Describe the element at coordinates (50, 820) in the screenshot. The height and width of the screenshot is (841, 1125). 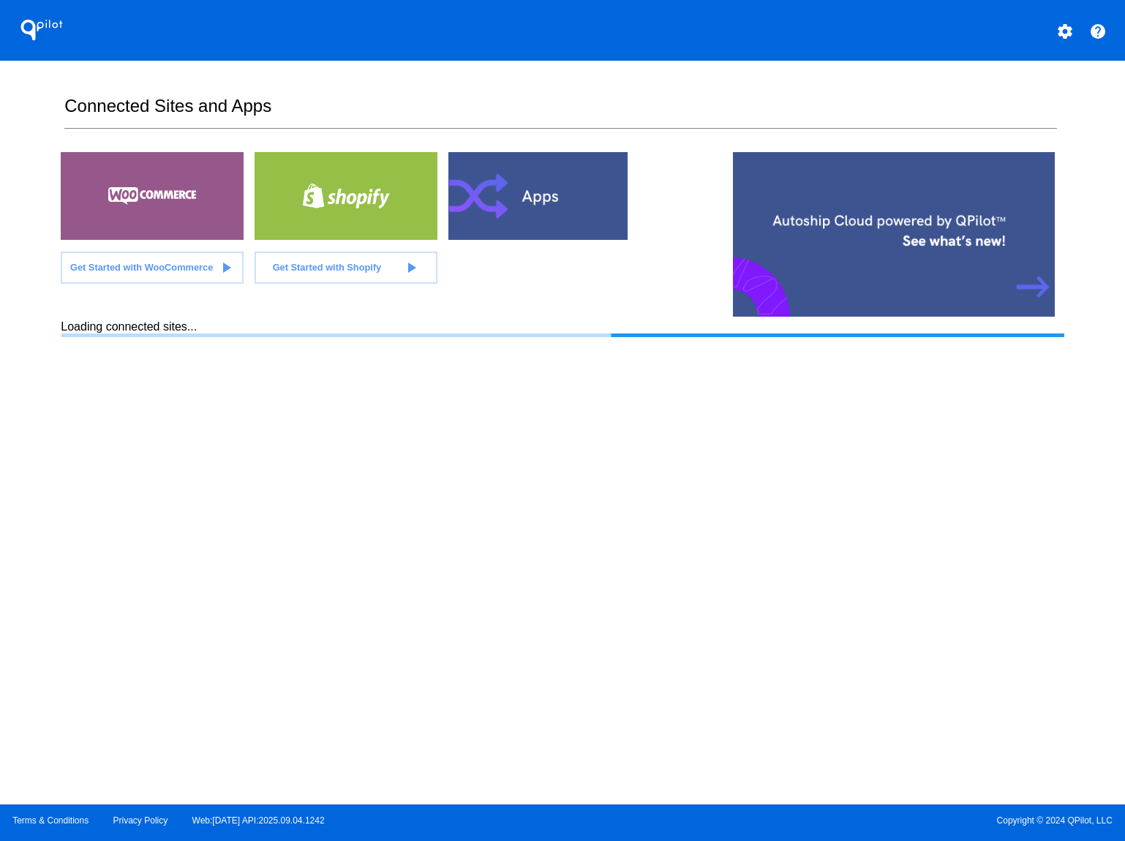
I see `a: Terms & Conditions` at that location.